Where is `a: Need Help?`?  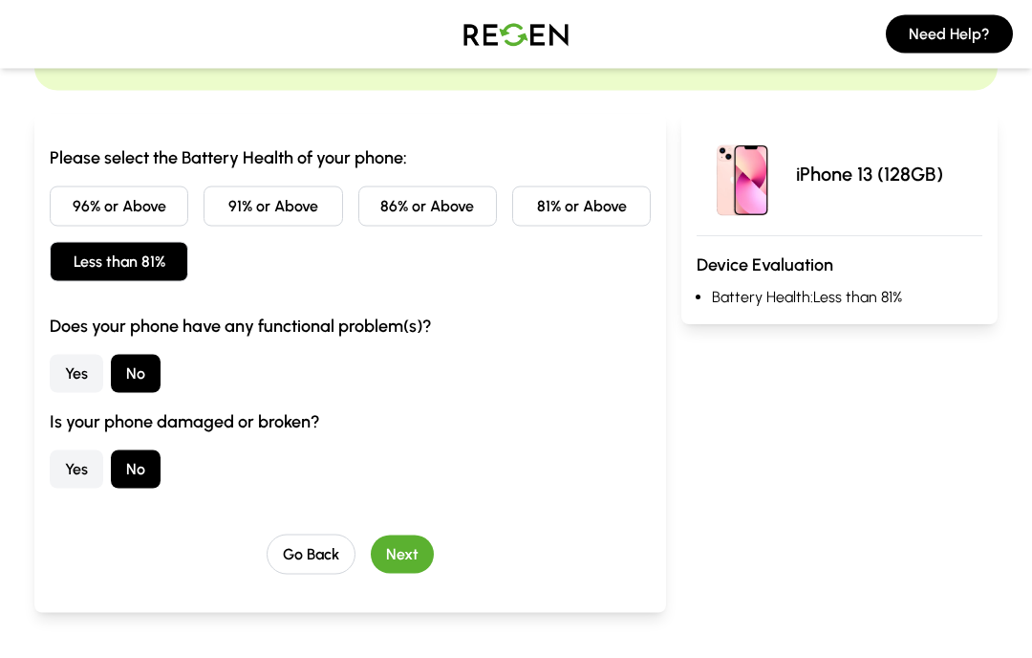
a: Need Help? is located at coordinates (949, 34).